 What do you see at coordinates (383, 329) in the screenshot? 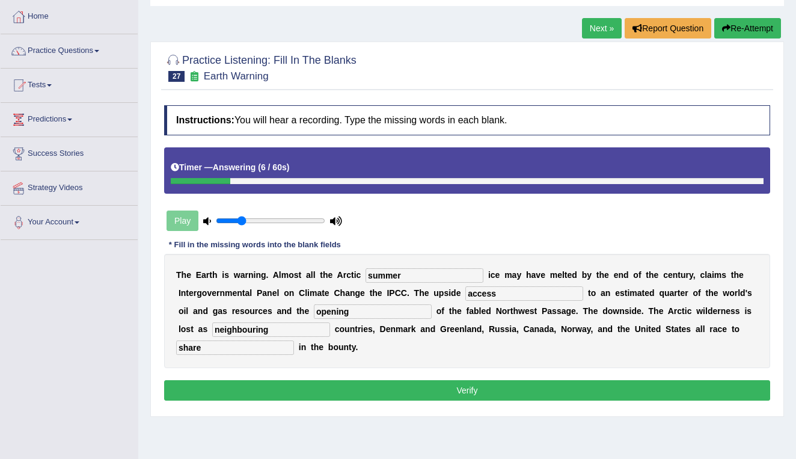
I see `b: D` at bounding box center [383, 329].